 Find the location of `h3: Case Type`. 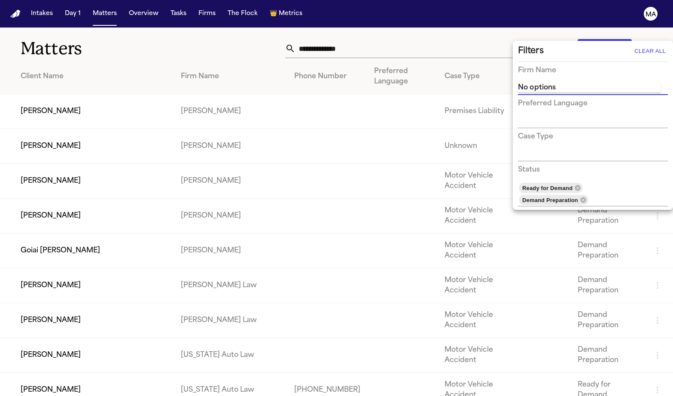

h3: Case Type is located at coordinates (536, 137).